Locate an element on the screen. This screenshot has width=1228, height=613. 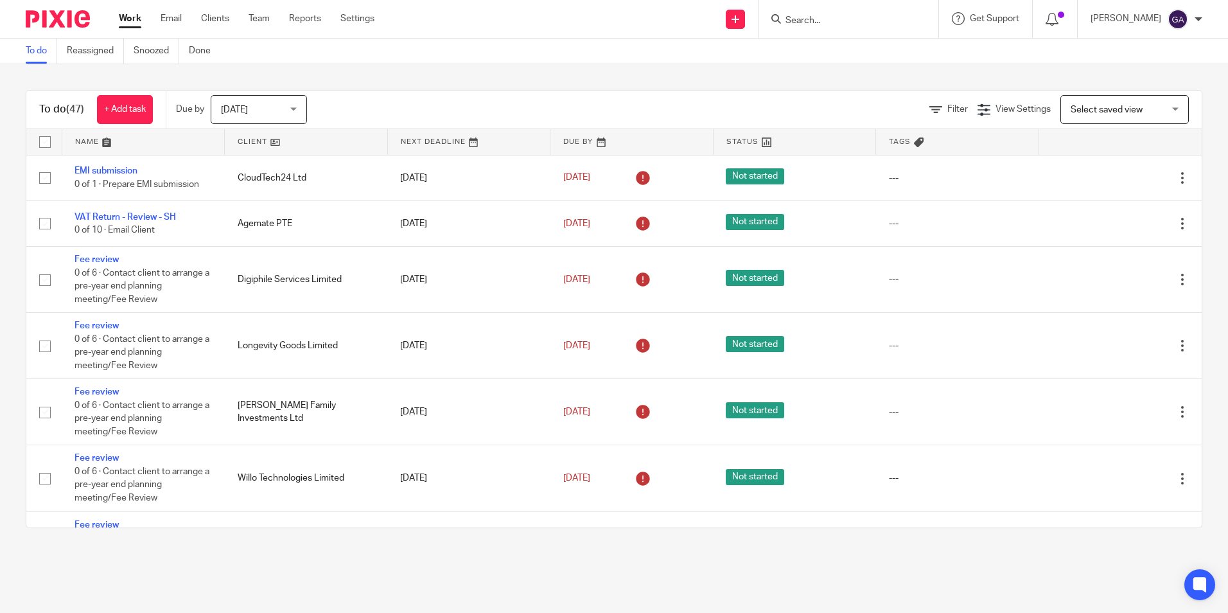
span: View Settings is located at coordinates (1023, 109).